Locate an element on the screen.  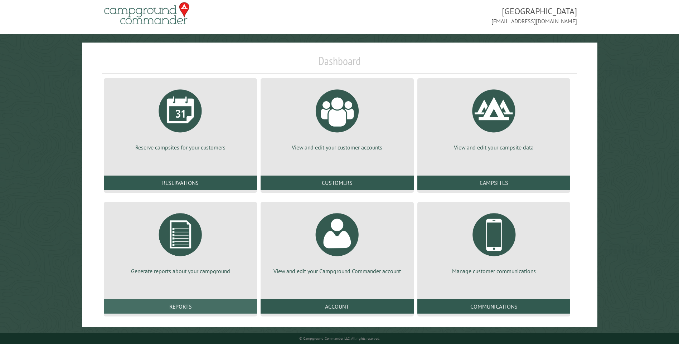
a: Manage customer communications is located at coordinates (494, 242).